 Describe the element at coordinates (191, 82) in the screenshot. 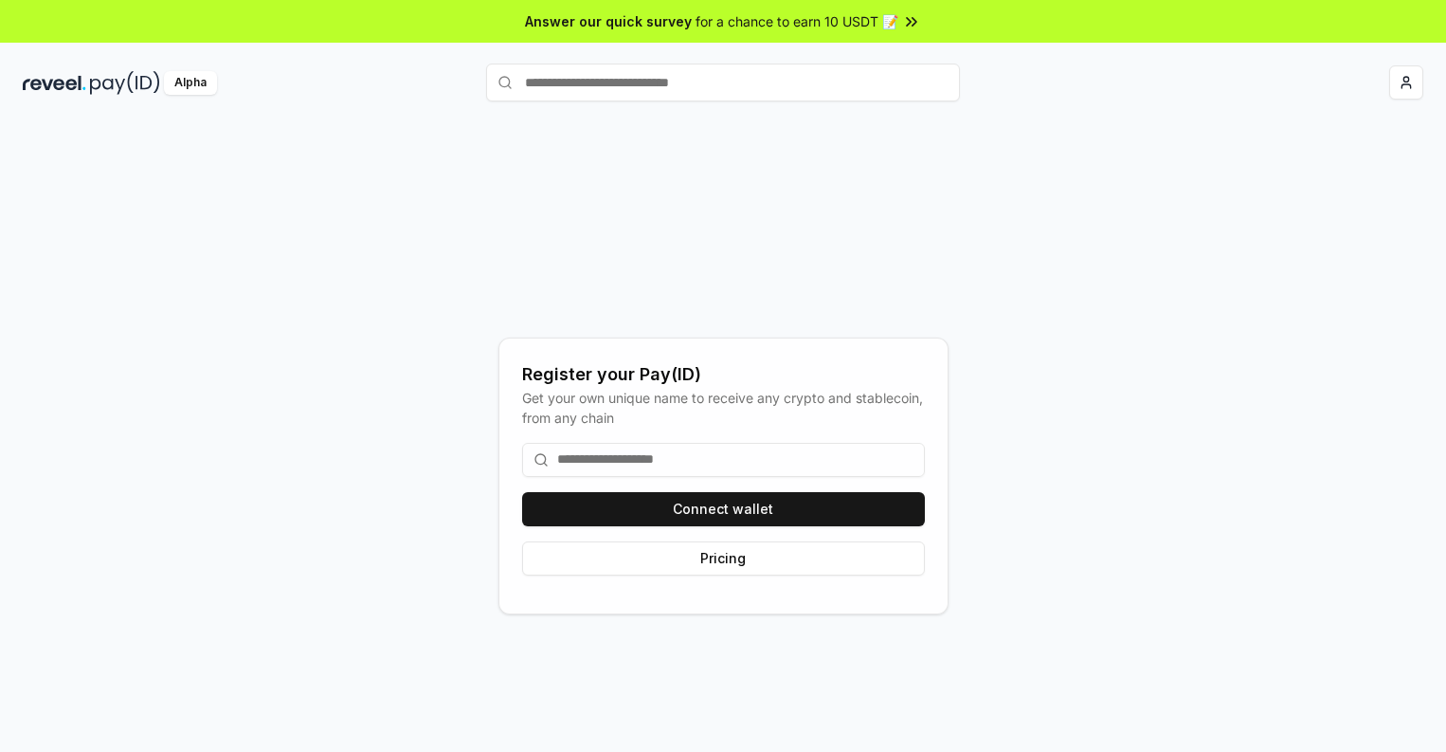

I see `div: Alpha` at that location.